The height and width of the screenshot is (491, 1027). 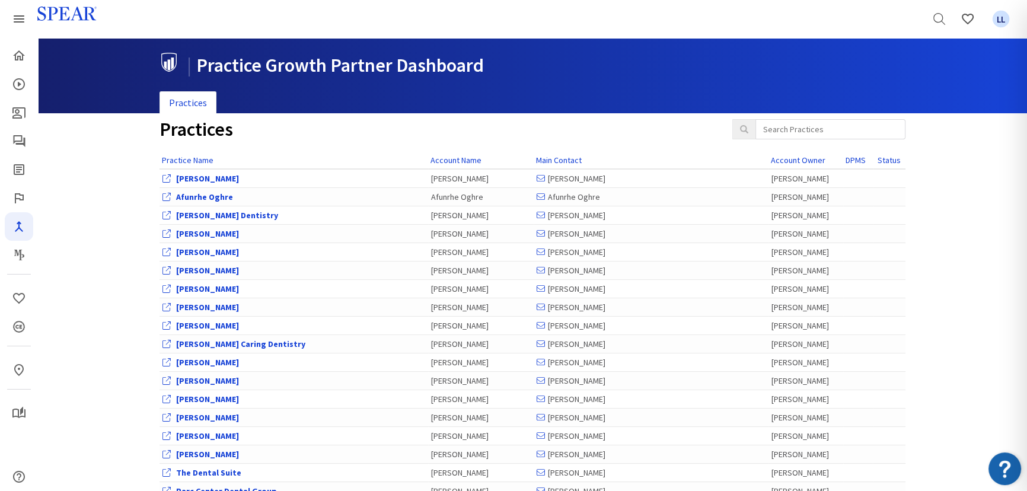 What do you see at coordinates (19, 370) in the screenshot?
I see `a: In-Person & Virtual` at bounding box center [19, 370].